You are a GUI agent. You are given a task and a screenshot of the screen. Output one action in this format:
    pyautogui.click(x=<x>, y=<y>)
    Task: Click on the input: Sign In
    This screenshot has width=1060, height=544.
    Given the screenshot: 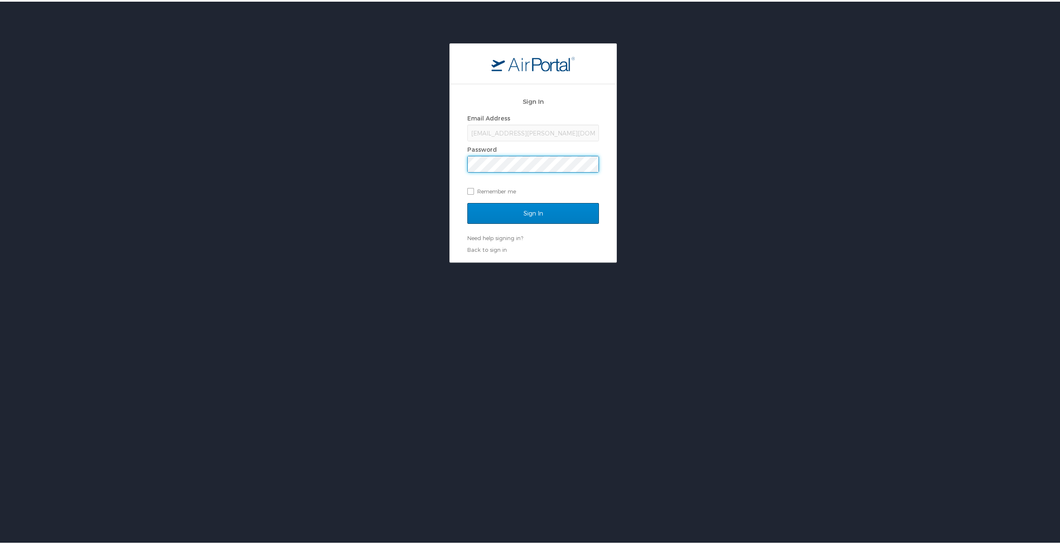 What is the action you would take?
    pyautogui.click(x=533, y=212)
    